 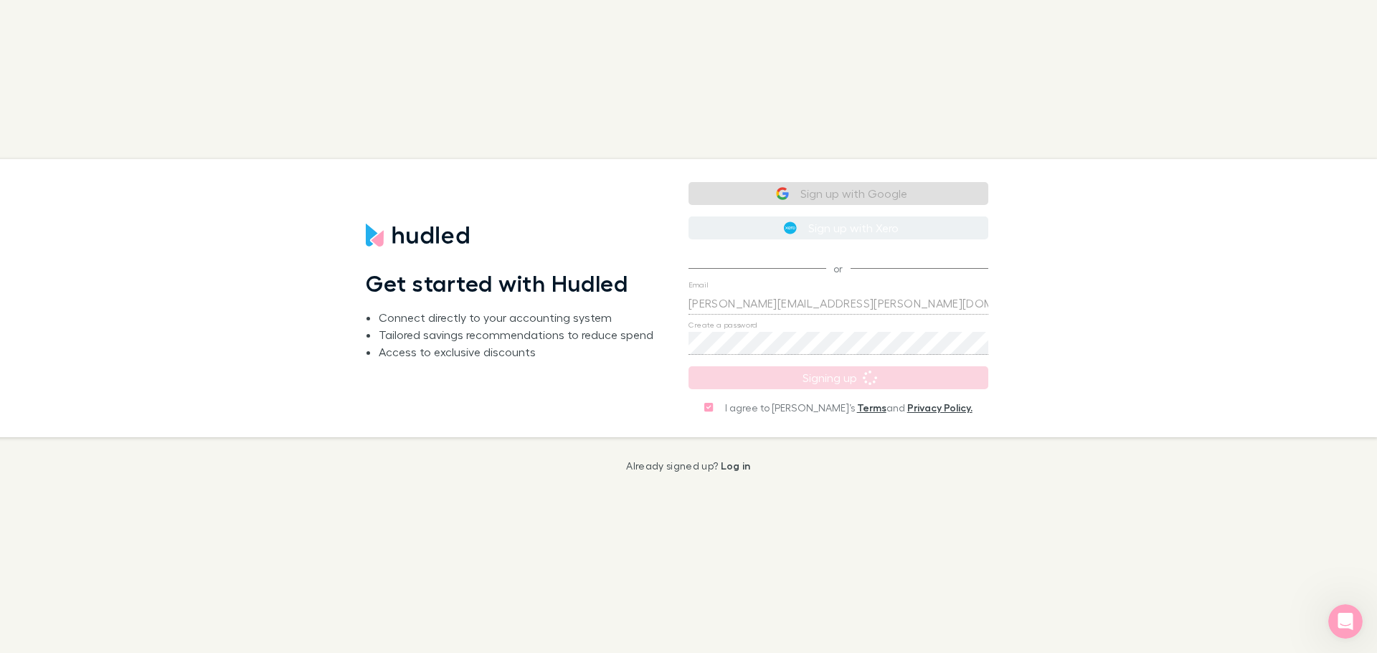 I want to click on a: Terms, so click(x=871, y=407).